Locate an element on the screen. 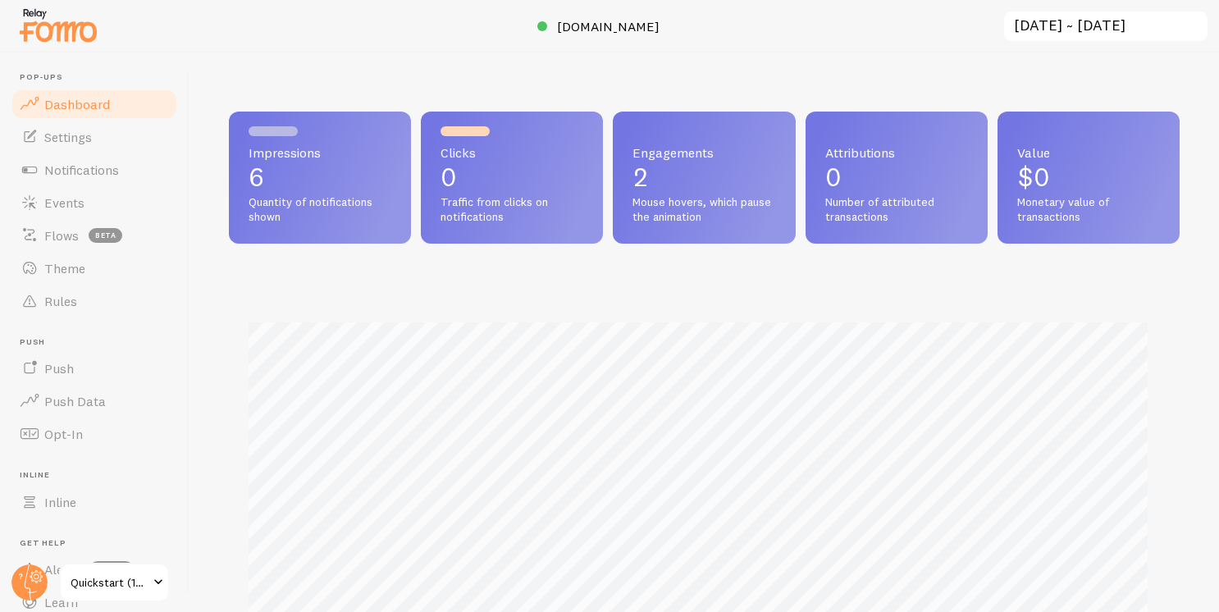 The image size is (1219, 612). span: Monetary value of transactions is located at coordinates (1089, 209).